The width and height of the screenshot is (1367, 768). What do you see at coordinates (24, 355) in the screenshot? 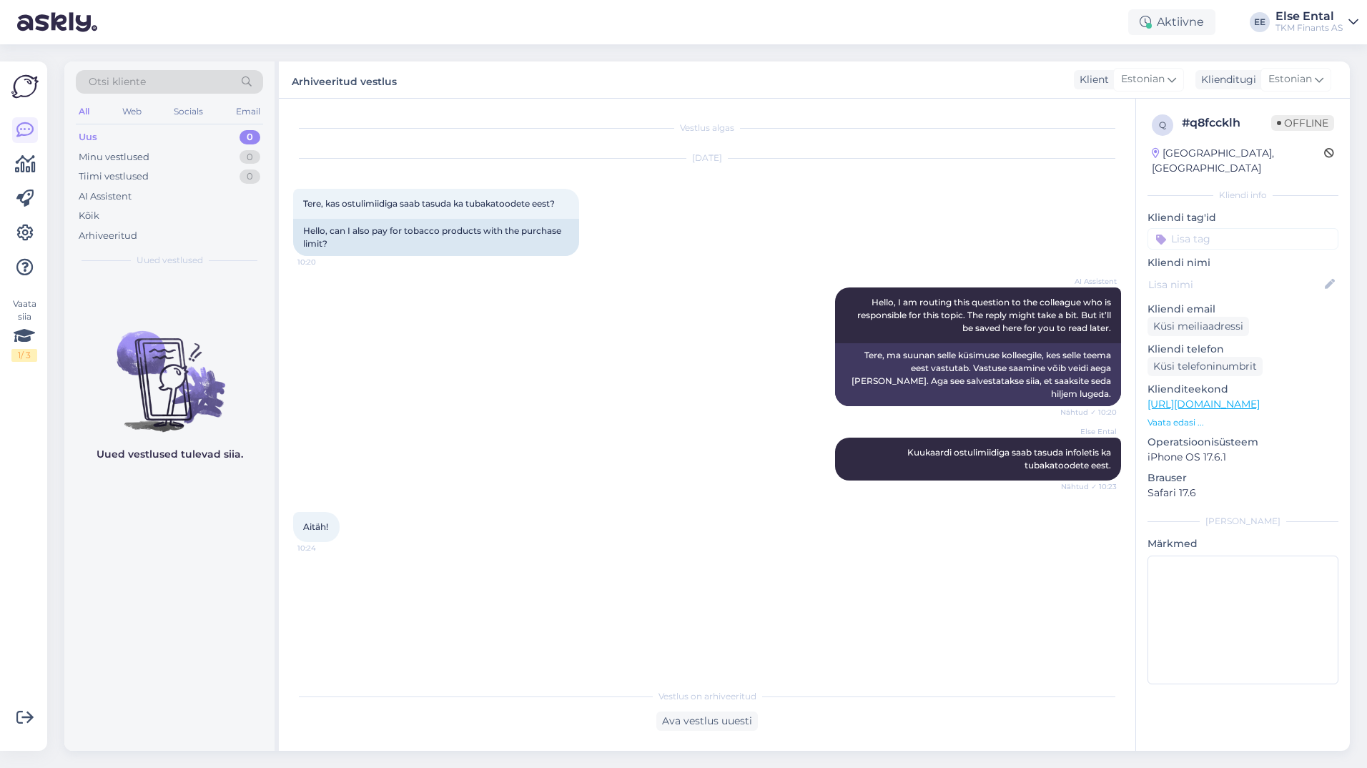
I see `div: 1 / 3` at bounding box center [24, 355].